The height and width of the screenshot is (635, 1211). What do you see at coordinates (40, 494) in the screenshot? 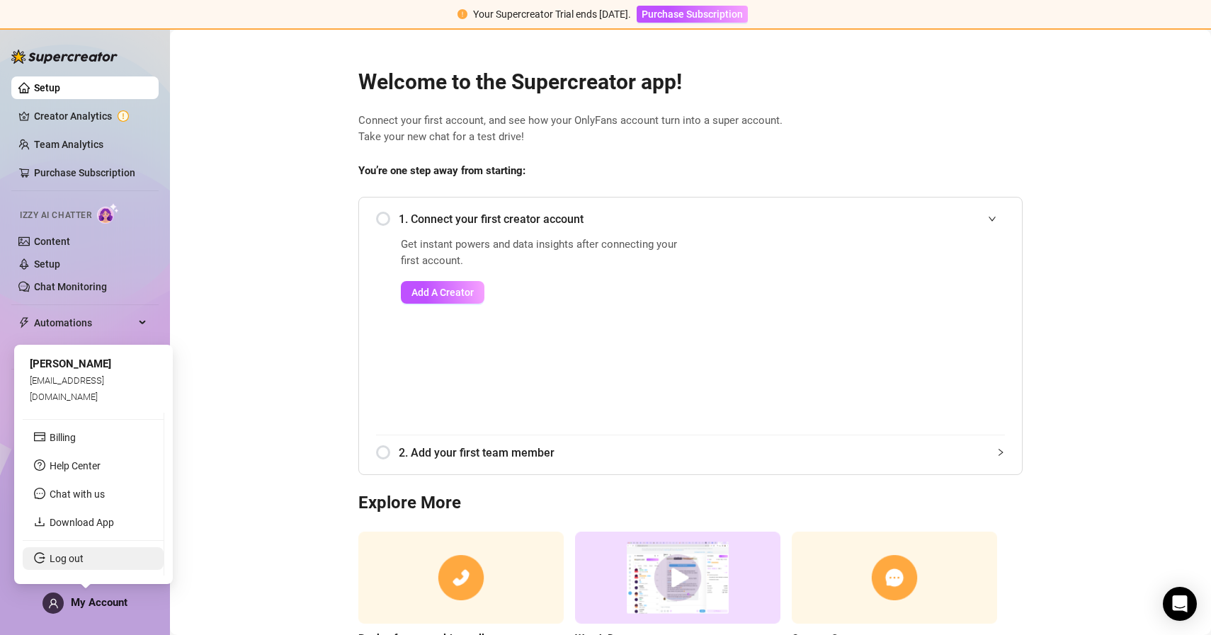
I see `span: message` at bounding box center [40, 494].